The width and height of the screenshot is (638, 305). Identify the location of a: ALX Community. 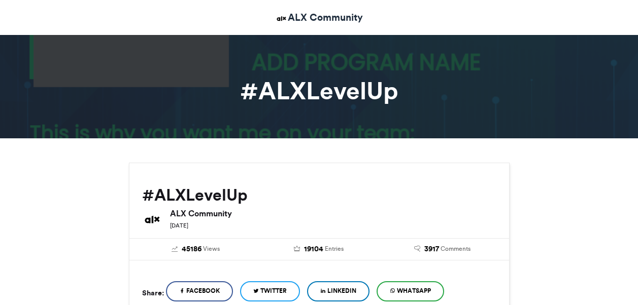
(319, 17).